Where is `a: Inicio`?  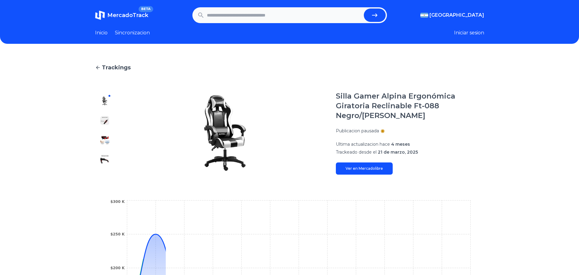 a: Inicio is located at coordinates (101, 33).